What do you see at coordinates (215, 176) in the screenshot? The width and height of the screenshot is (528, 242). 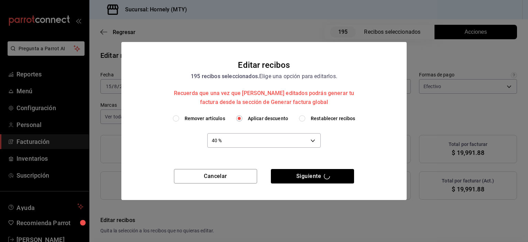 I see `button: Cancelar` at bounding box center [215, 176].